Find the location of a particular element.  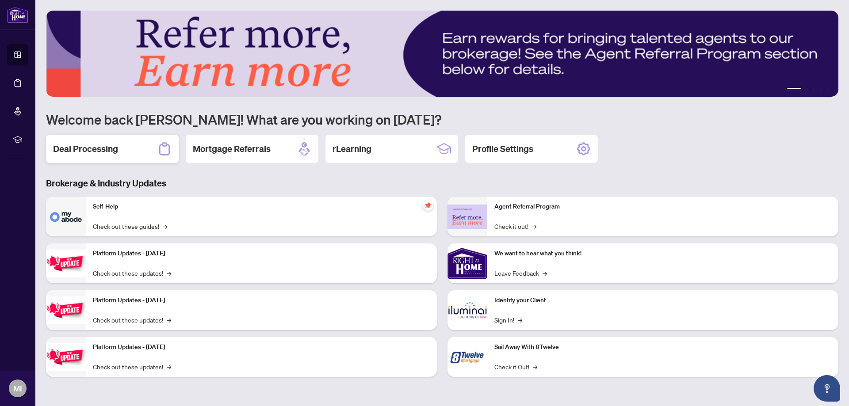

span: pushpin is located at coordinates (428, 206).